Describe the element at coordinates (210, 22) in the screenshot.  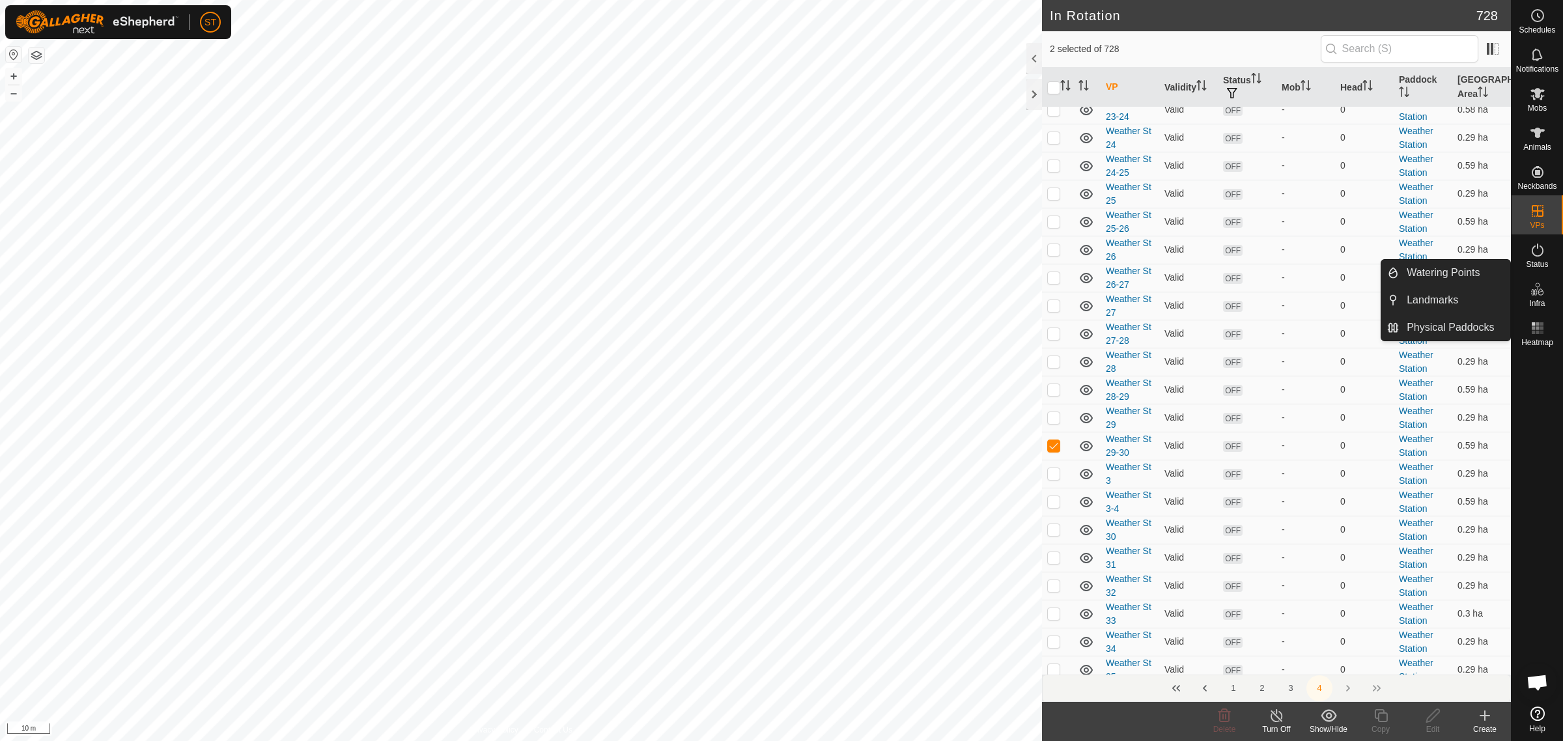
I see `span: ST` at that location.